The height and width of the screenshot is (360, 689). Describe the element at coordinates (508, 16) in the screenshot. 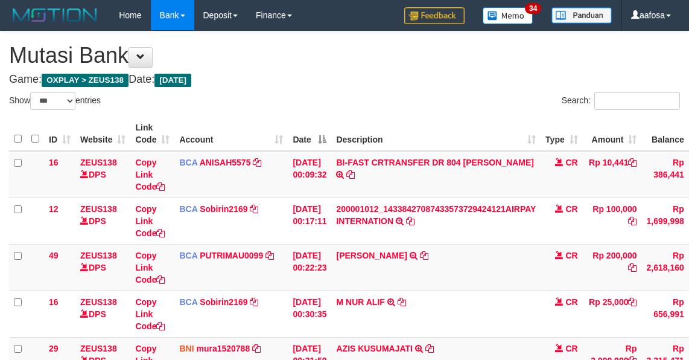

I see `img: Button%20Memo.svg` at that location.